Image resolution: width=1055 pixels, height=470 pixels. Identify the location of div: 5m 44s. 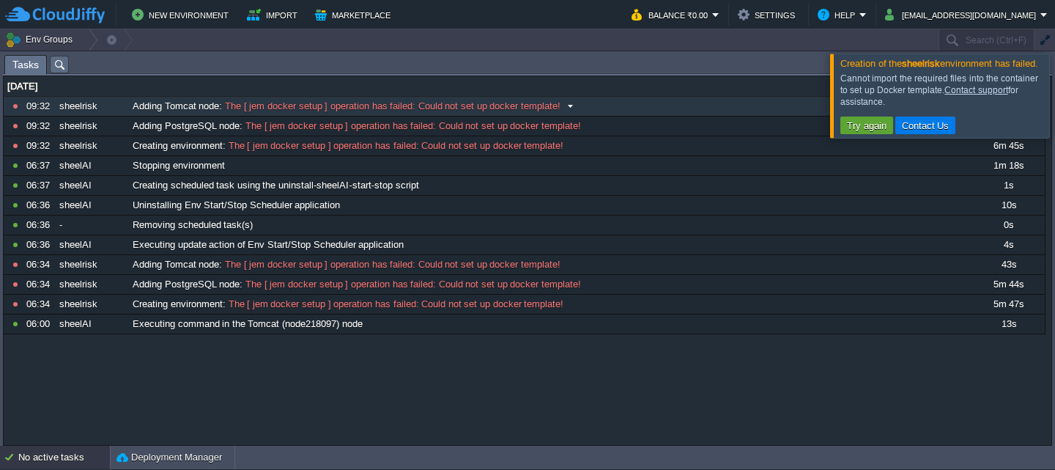
(1008, 284).